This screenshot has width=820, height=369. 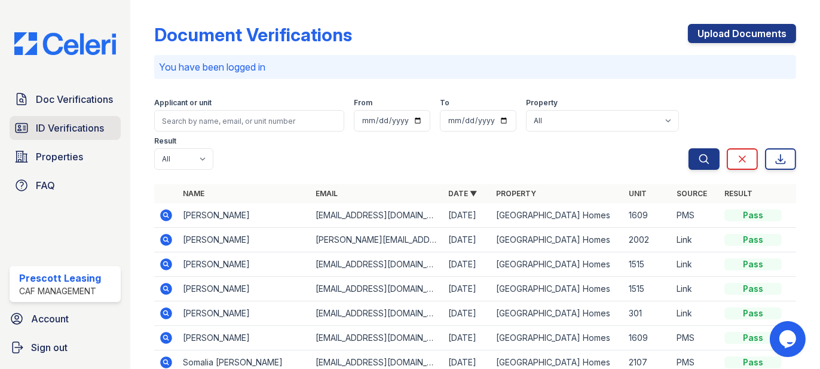 I want to click on a: Name, so click(x=194, y=193).